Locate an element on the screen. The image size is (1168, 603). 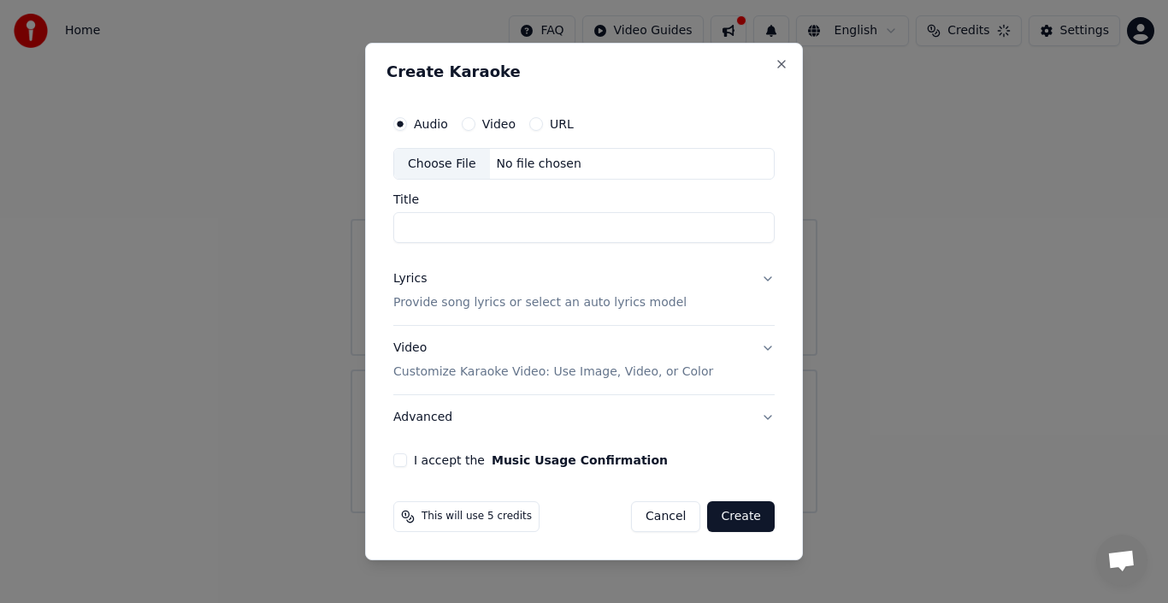
label: Video is located at coordinates (499, 124).